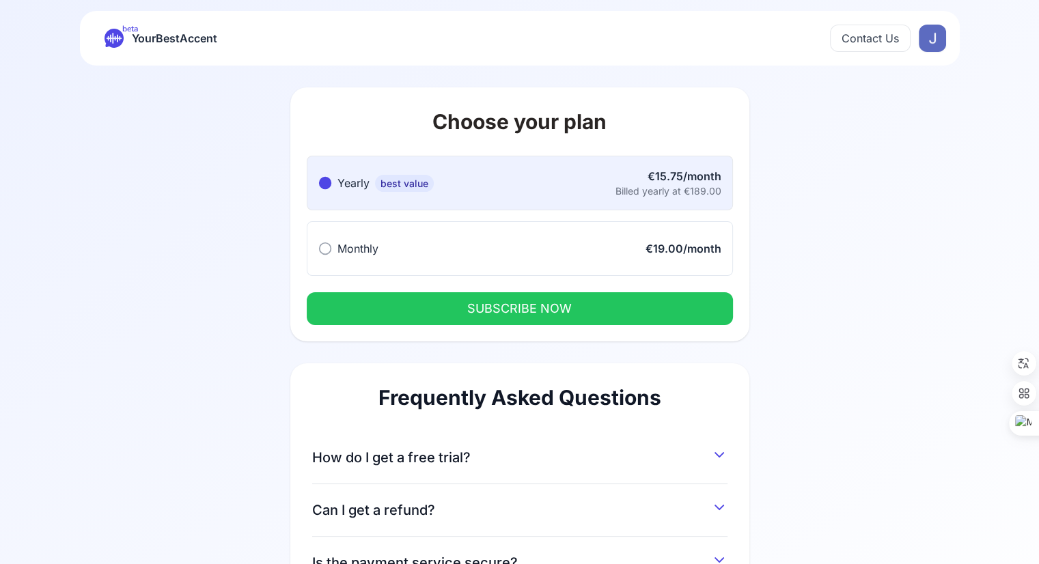 This screenshot has width=1039, height=564. Describe the element at coordinates (683, 249) in the screenshot. I see `div: €19.00/month` at that location.